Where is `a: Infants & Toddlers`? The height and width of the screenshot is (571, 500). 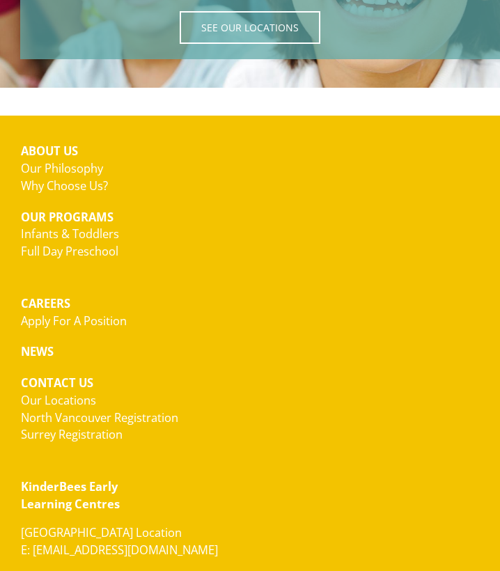
a: Infants & Toddlers is located at coordinates (70, 233).